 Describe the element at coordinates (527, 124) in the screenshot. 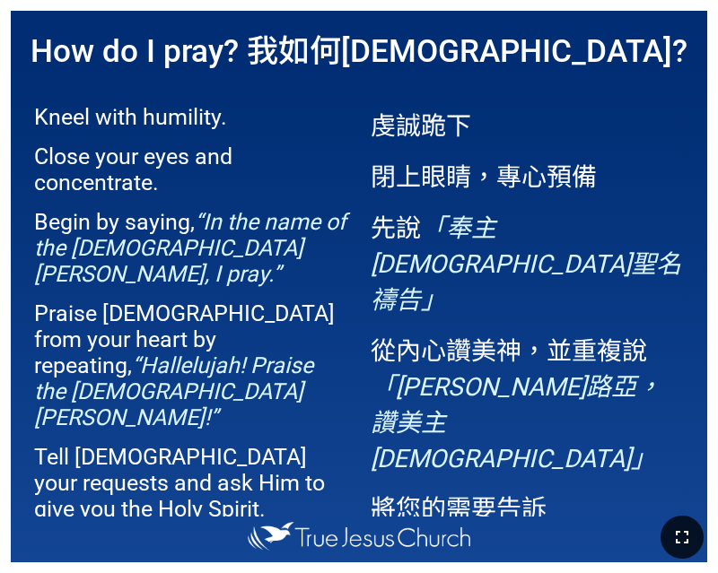

I see `p: 虔誠跪下` at that location.